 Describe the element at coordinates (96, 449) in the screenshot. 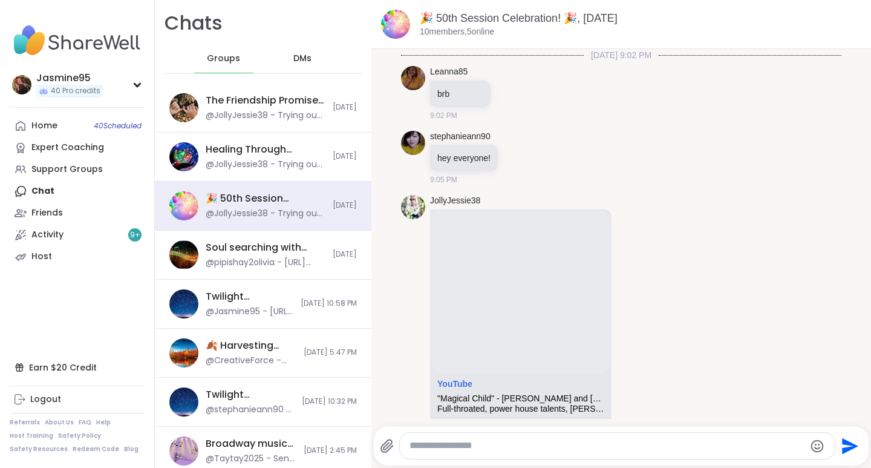

I see `a: Redeem Code` at that location.